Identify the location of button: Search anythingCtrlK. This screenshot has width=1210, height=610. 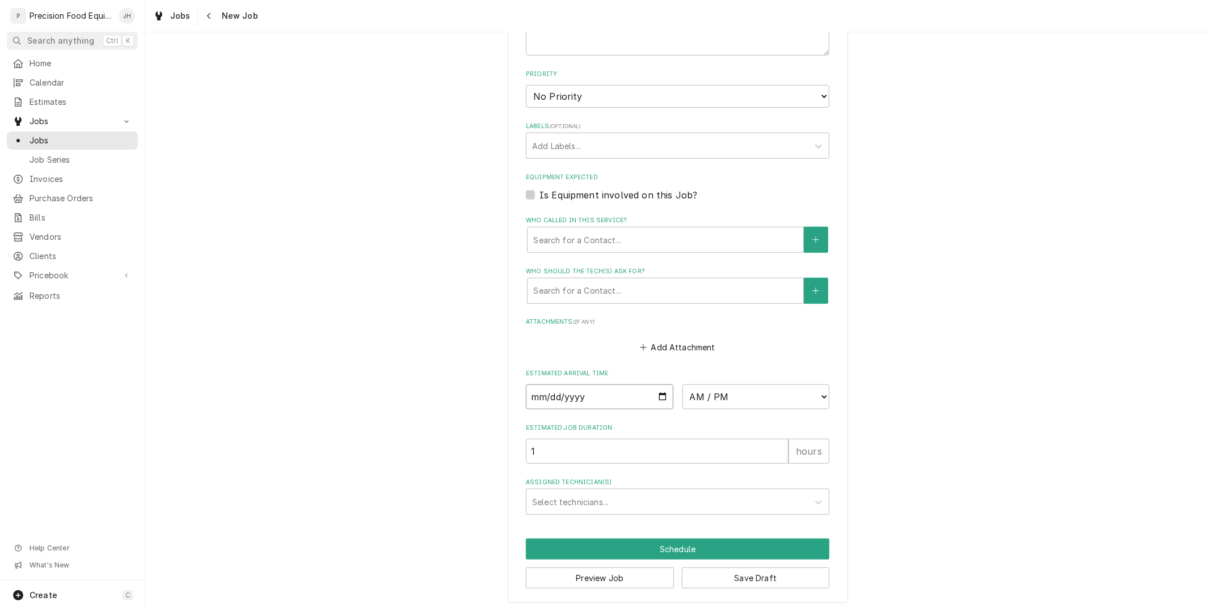
(72, 41).